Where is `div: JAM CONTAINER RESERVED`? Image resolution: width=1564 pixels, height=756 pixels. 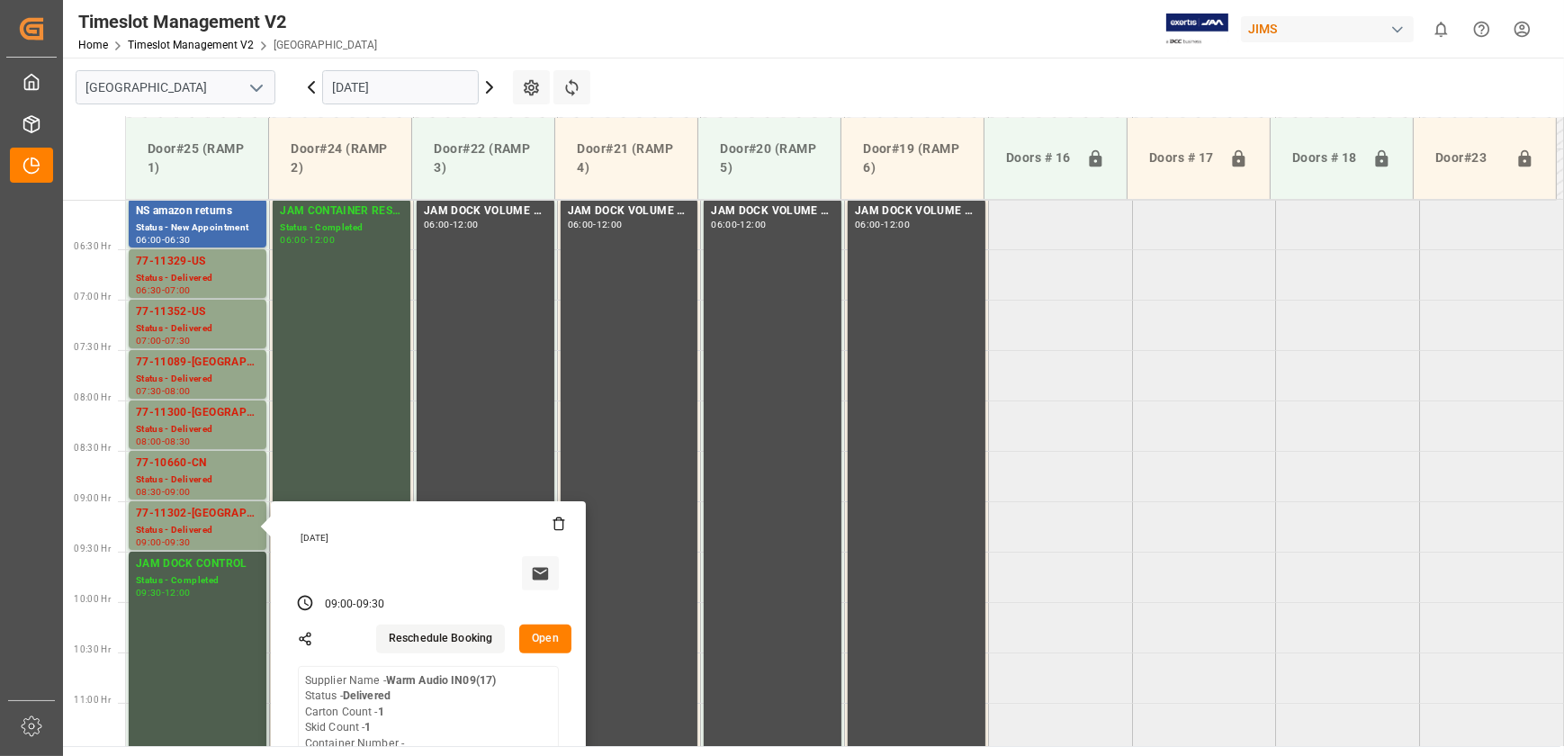
div: JAM CONTAINER RESERVED is located at coordinates (341, 212).